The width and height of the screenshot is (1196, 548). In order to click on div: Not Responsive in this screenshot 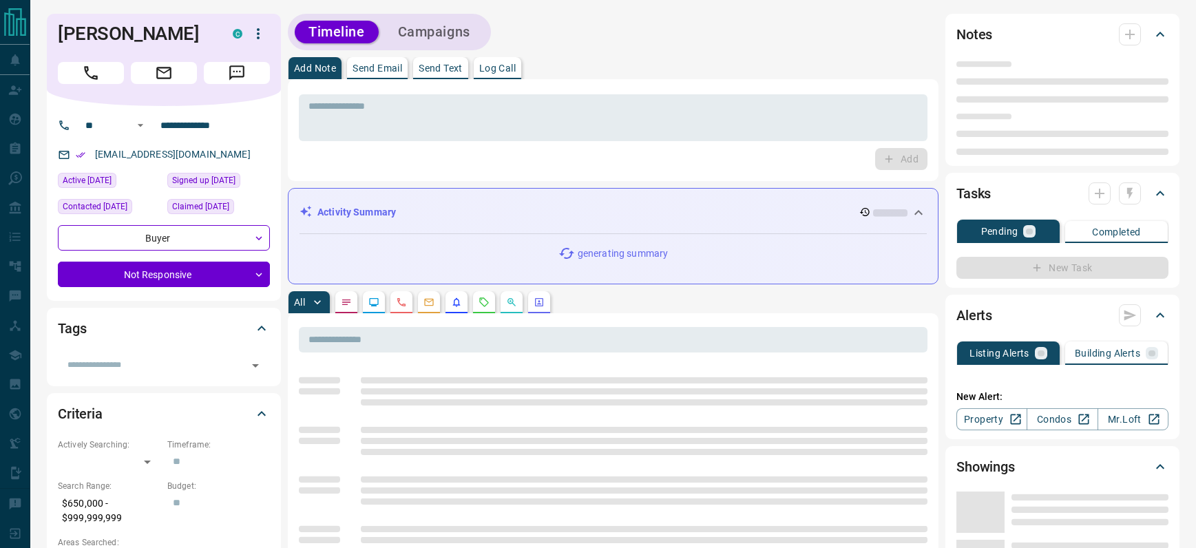, I will do `click(164, 274)`.